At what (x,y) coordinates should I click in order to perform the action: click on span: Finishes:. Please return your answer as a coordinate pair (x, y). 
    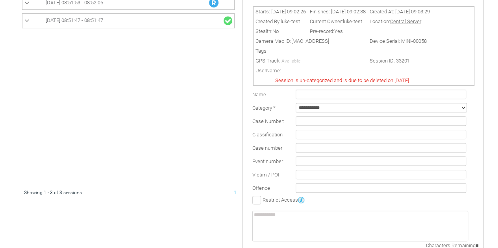
    Looking at the image, I should click on (320, 11).